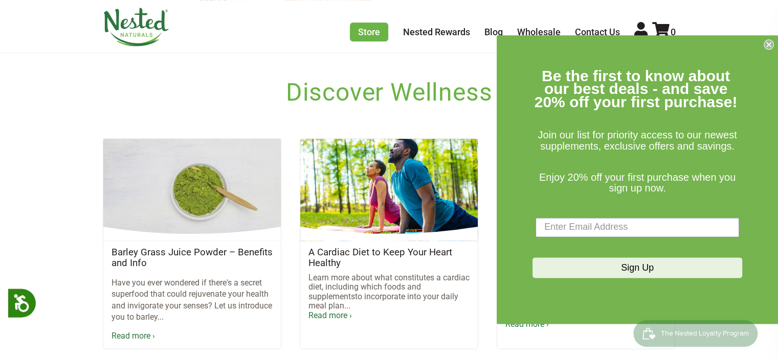  What do you see at coordinates (136, 27) in the screenshot?
I see `img: Nested Naturals` at bounding box center [136, 27].